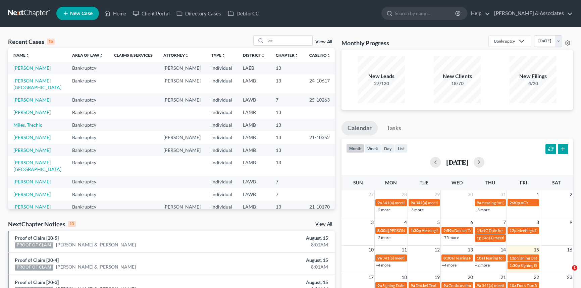  What do you see at coordinates (287, 207) in the screenshot?
I see `td: 13` at bounding box center [287, 207].